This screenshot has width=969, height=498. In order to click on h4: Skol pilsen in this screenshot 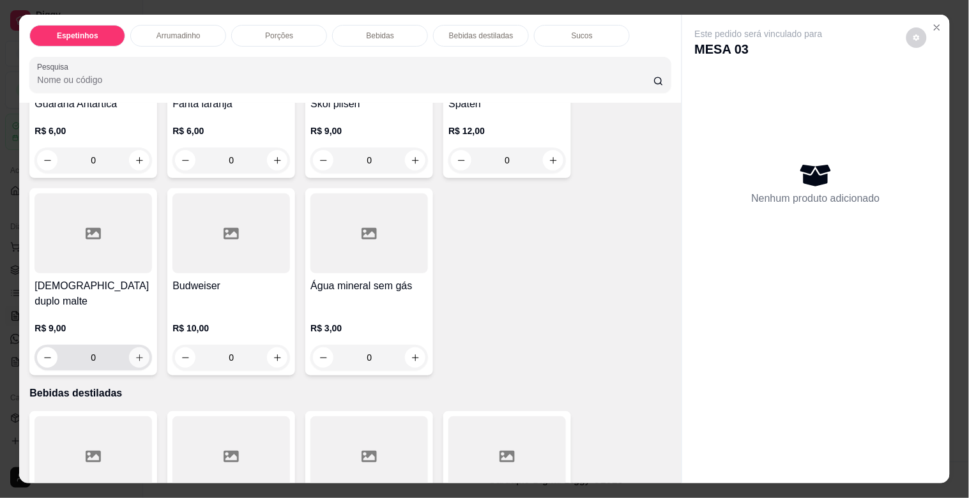, I will do `click(369, 104)`.